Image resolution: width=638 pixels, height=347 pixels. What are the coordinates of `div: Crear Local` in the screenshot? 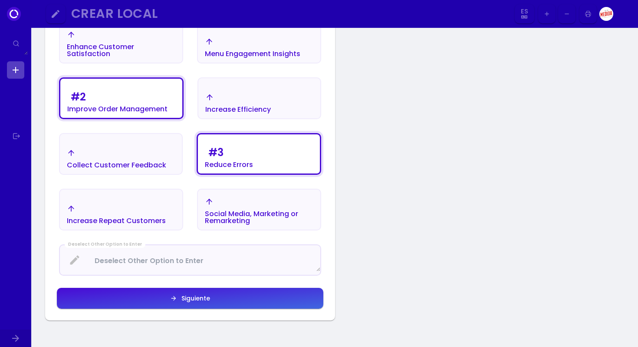 It's located at (287, 13).